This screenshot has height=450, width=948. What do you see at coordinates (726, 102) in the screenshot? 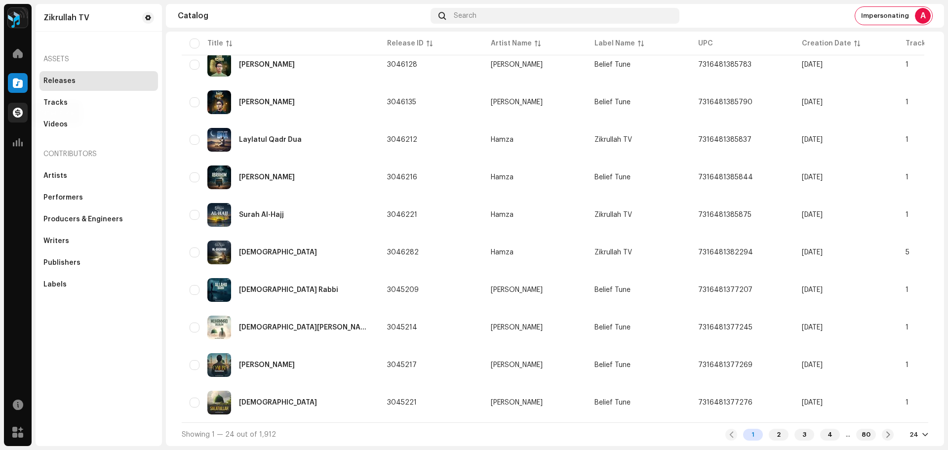
I see `span: 7316481385790` at bounding box center [726, 102].